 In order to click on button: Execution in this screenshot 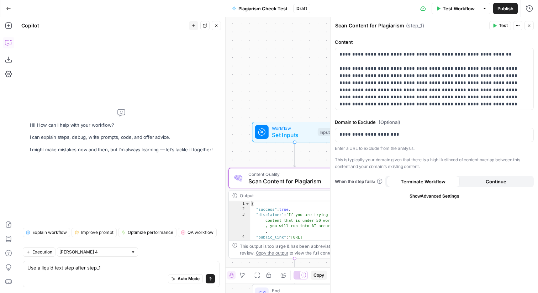, I will do `click(39, 252)`.